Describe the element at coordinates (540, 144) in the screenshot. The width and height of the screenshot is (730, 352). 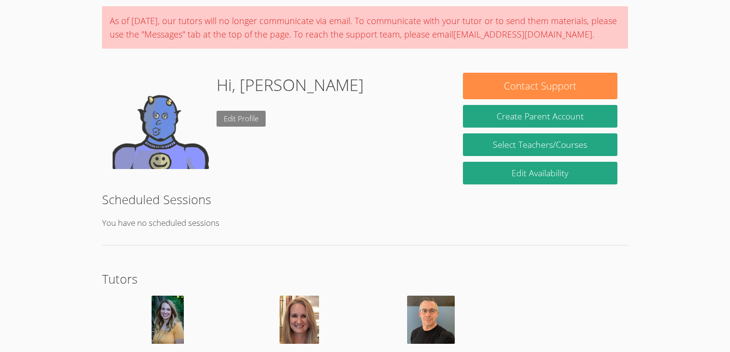
I see `a: Select Teachers/Courses` at that location.